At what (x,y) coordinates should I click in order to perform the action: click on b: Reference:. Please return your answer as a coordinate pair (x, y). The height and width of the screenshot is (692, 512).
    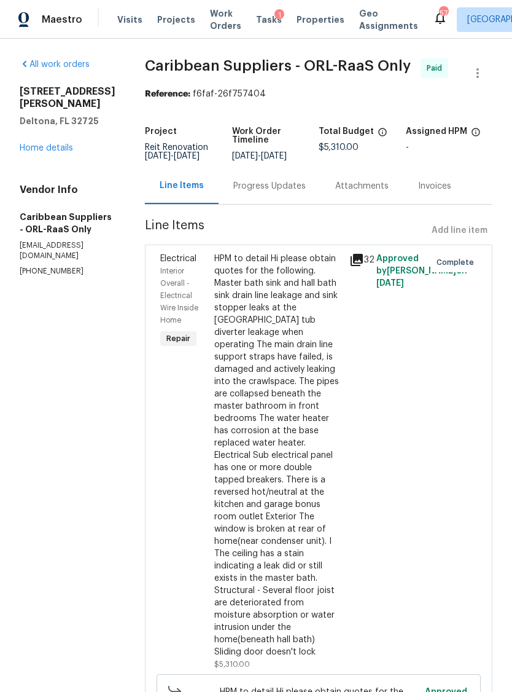
    Looking at the image, I should click on (168, 94).